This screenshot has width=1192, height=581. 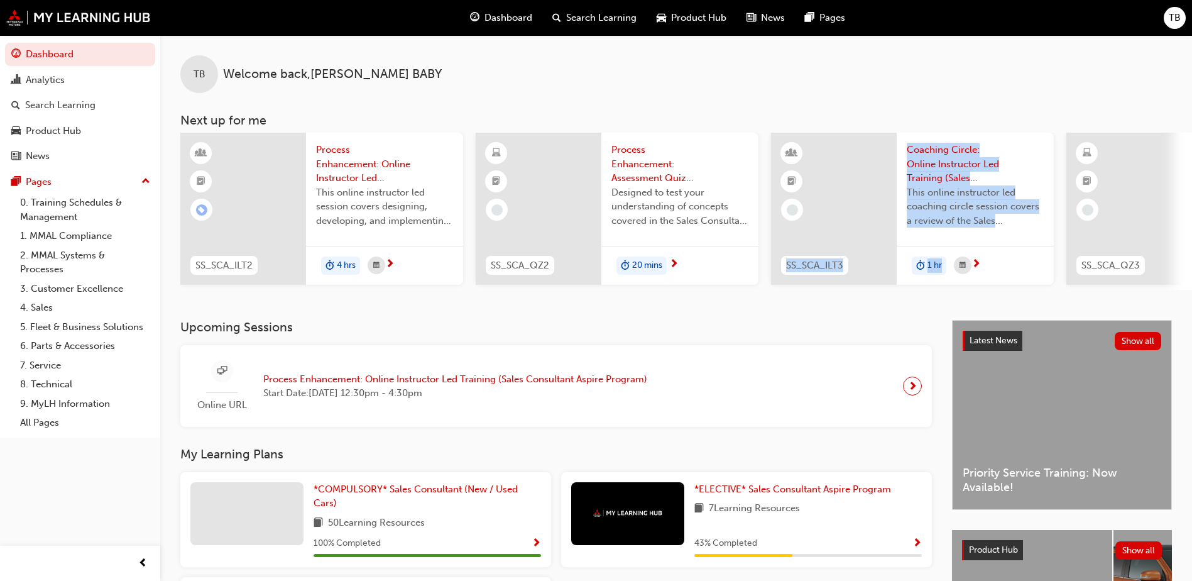 I want to click on span: 7 Learning Resources, so click(x=754, y=508).